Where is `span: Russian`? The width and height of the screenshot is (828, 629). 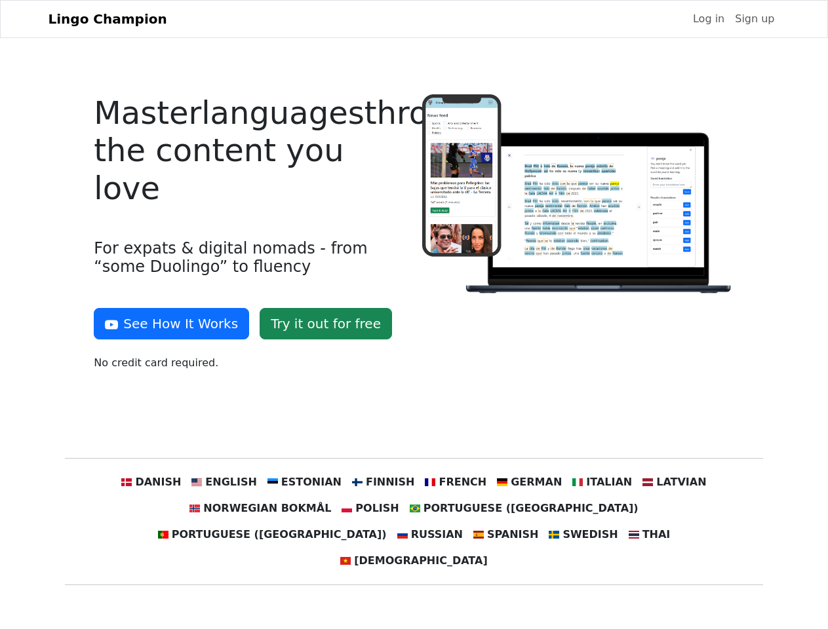 span: Russian is located at coordinates (437, 535).